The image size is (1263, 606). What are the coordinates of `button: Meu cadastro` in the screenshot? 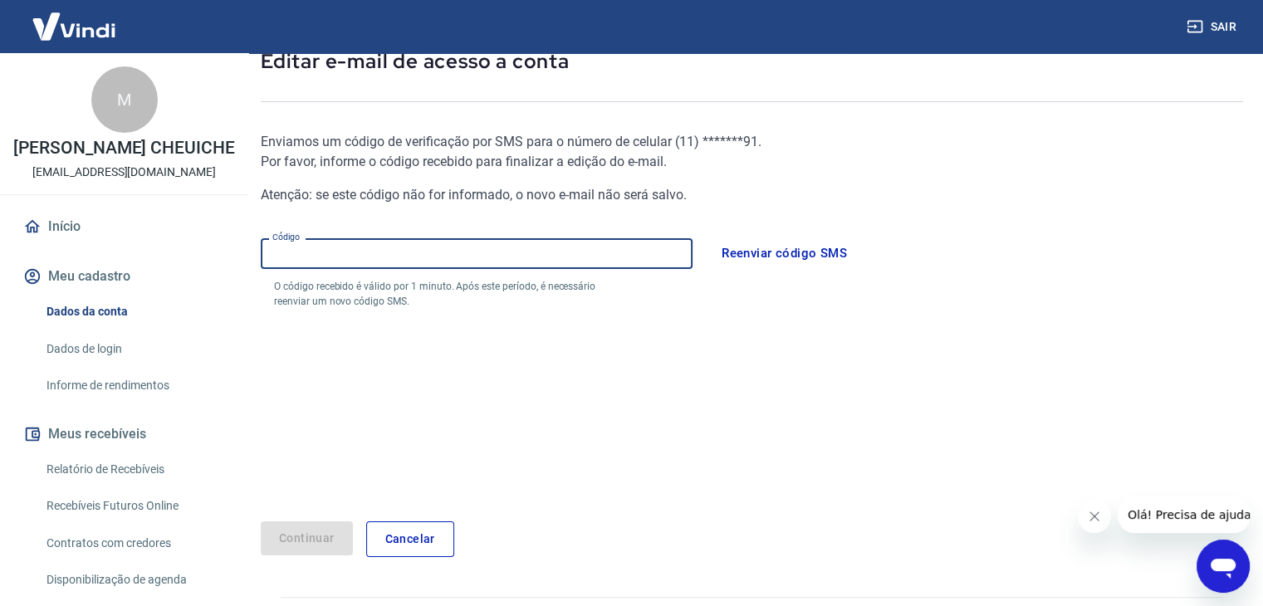 It's located at (124, 277).